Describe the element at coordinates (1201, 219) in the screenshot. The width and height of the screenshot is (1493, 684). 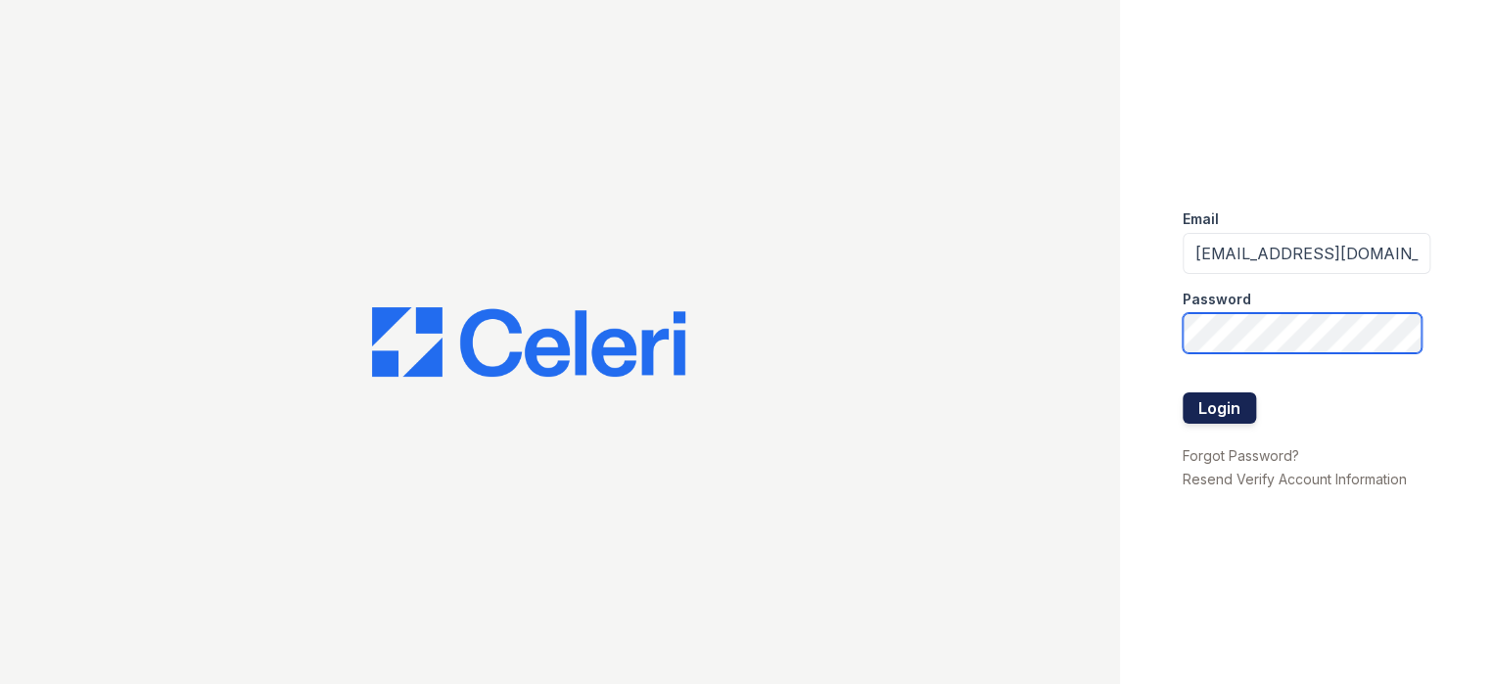
I see `label: Email` at that location.